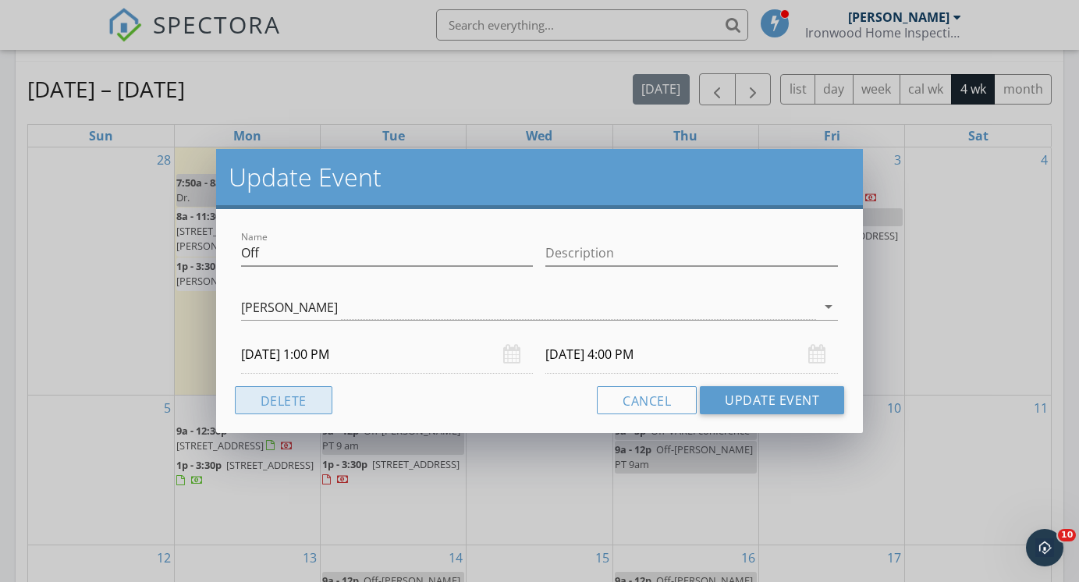 This screenshot has height=582, width=1079. Describe the element at coordinates (647, 400) in the screenshot. I see `button: Cancel` at that location.